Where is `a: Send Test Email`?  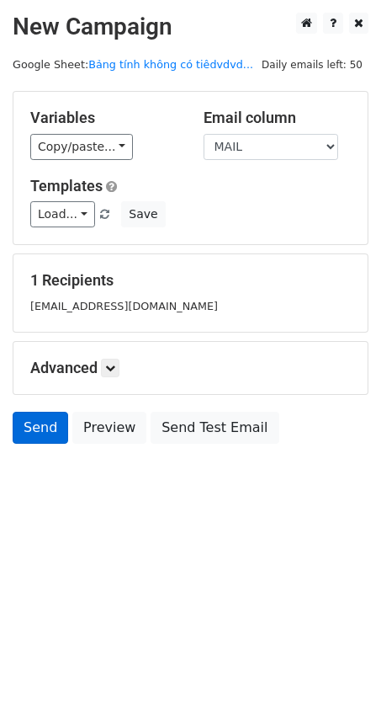 a: Send Test Email is located at coordinates (215, 428).